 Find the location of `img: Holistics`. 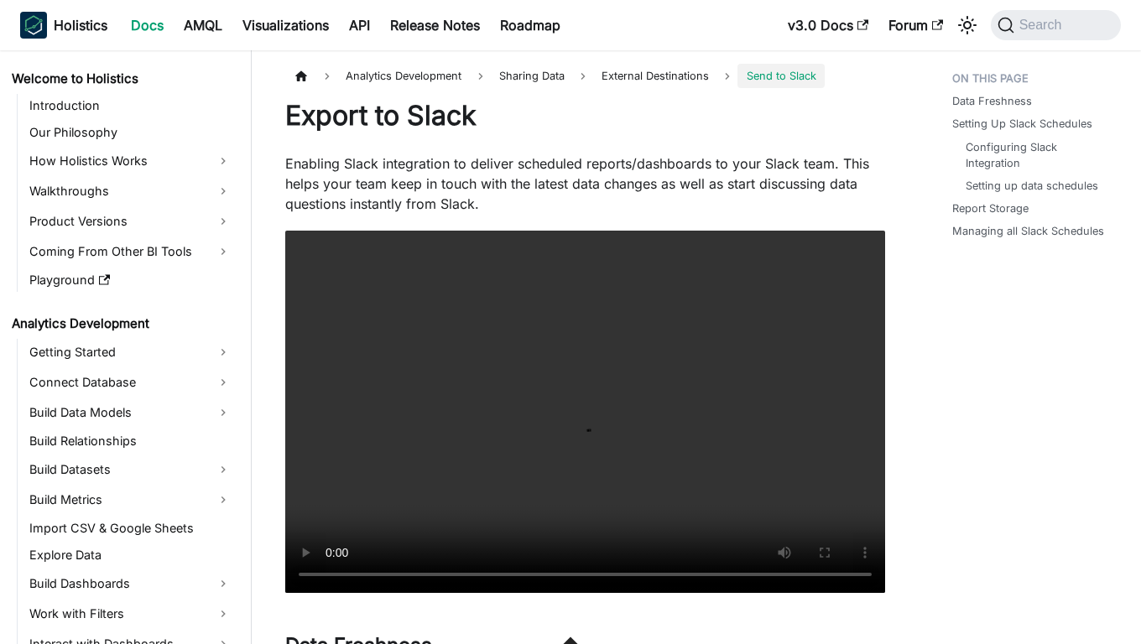

img: Holistics is located at coordinates (34, 25).